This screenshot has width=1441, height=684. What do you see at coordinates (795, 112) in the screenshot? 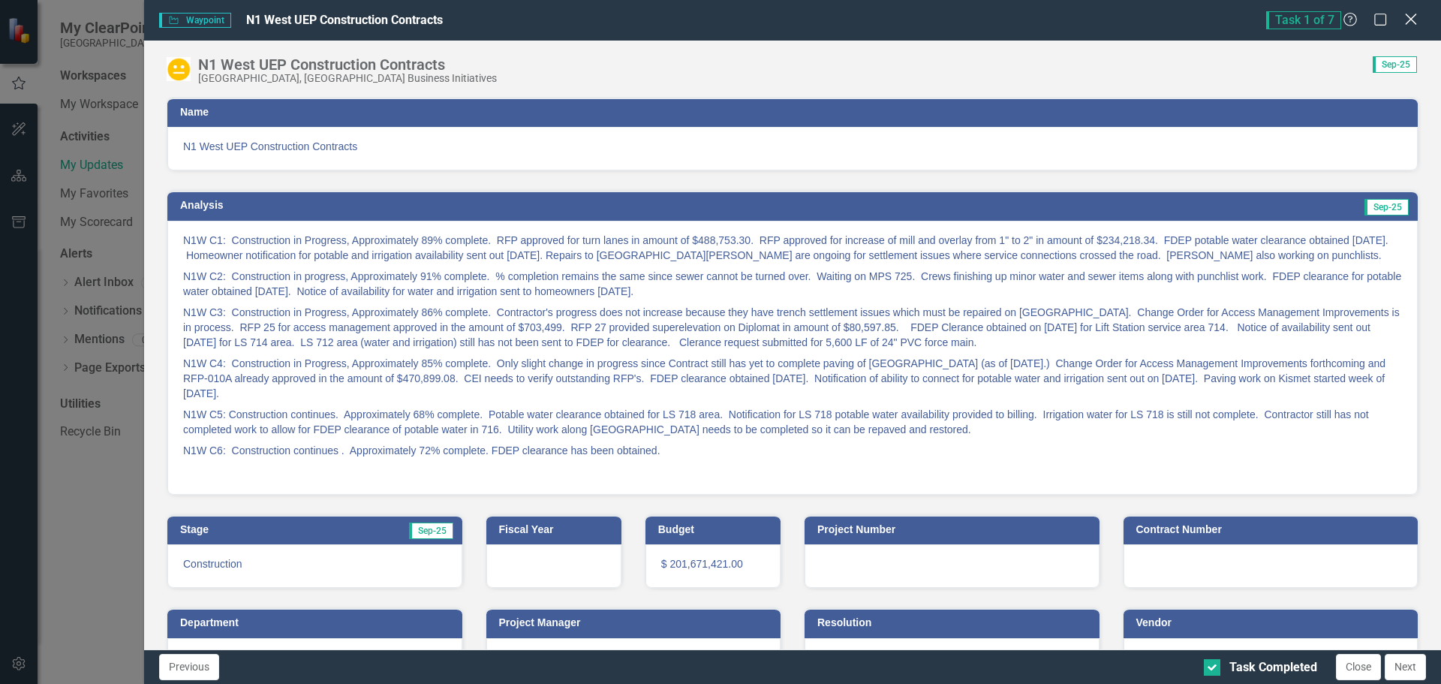
I see `h3: Name` at bounding box center [795, 112].